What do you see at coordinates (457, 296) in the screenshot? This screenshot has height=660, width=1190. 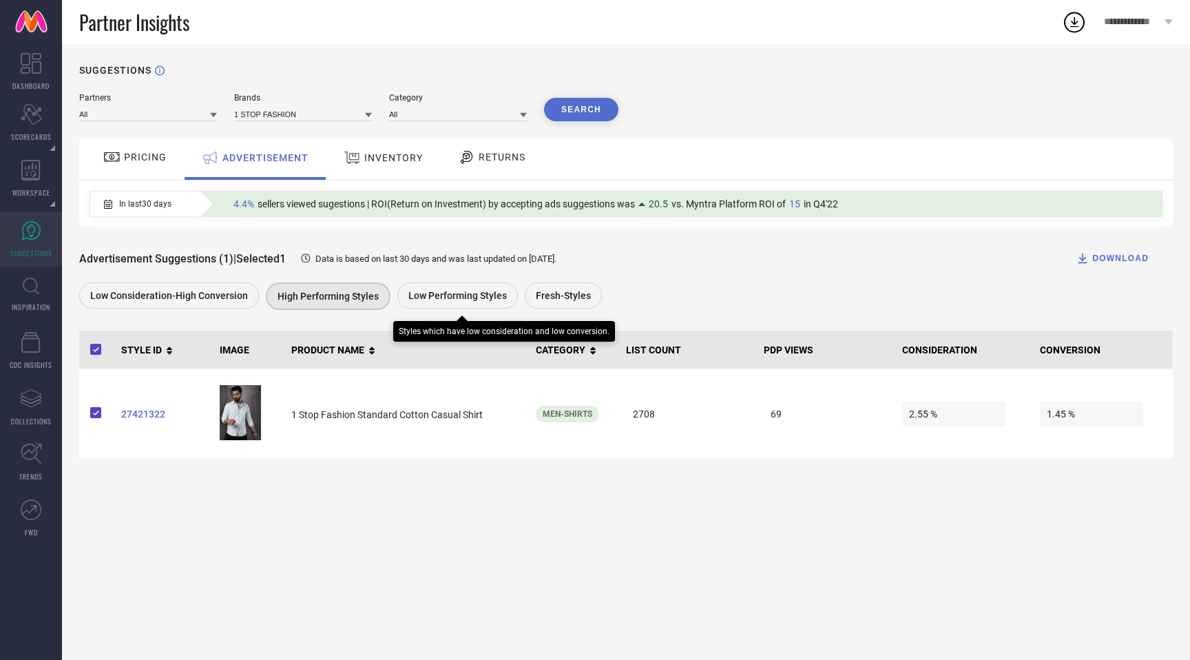 I see `span: Low Performing Styles` at bounding box center [457, 296].